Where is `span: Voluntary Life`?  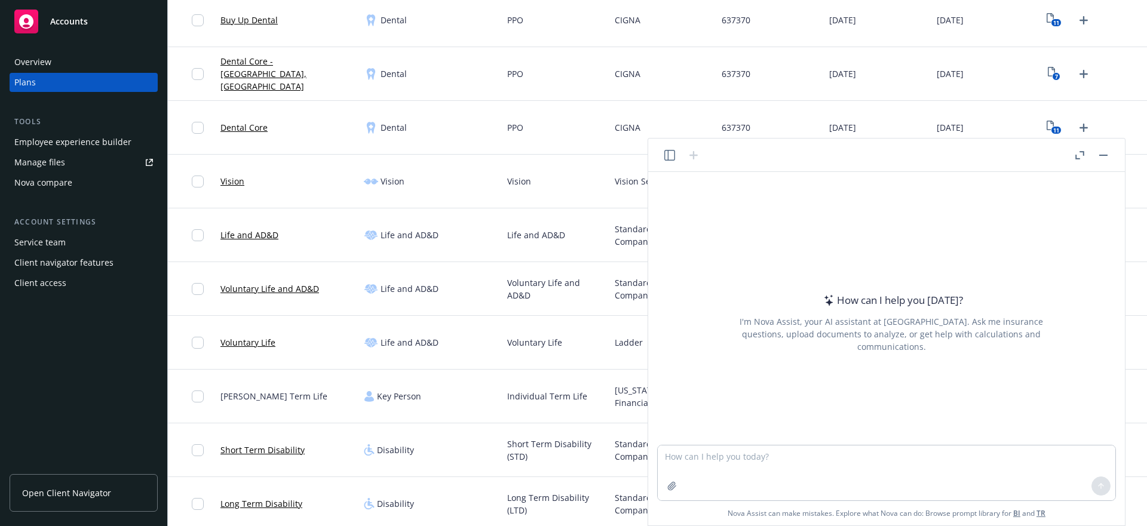 span: Voluntary Life is located at coordinates (535, 342).